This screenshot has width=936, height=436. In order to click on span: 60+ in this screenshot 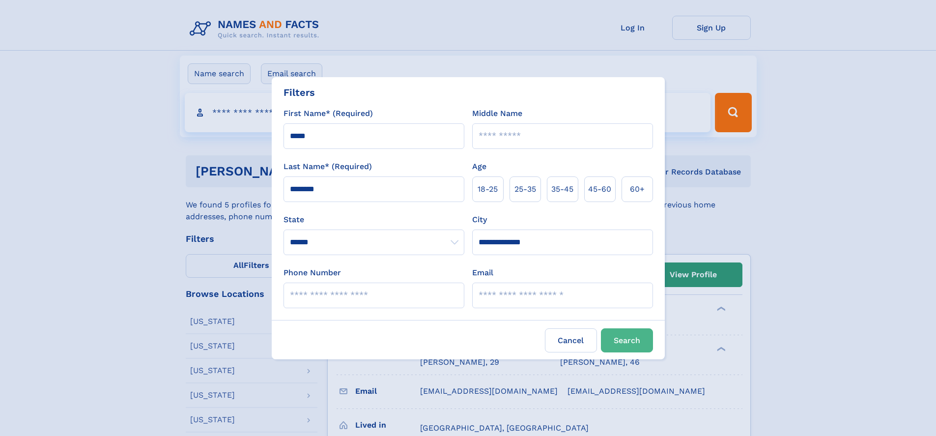, I will do `click(637, 189)`.